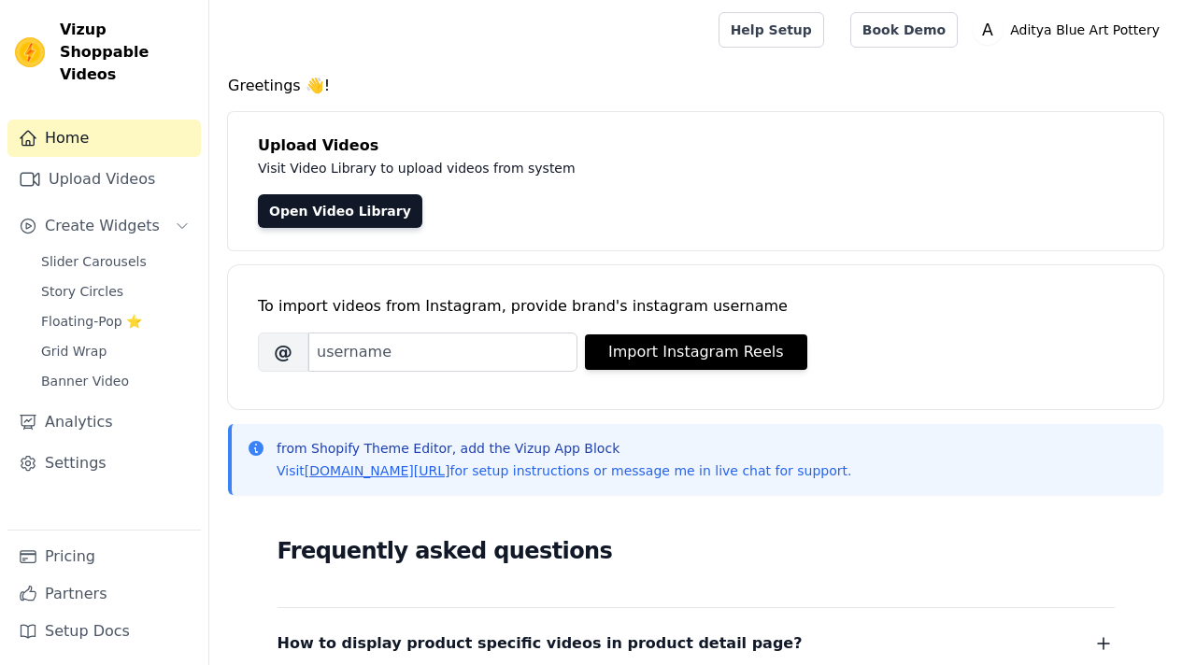 The width and height of the screenshot is (1182, 665). Describe the element at coordinates (115, 351) in the screenshot. I see `a: Grid Wrap` at that location.